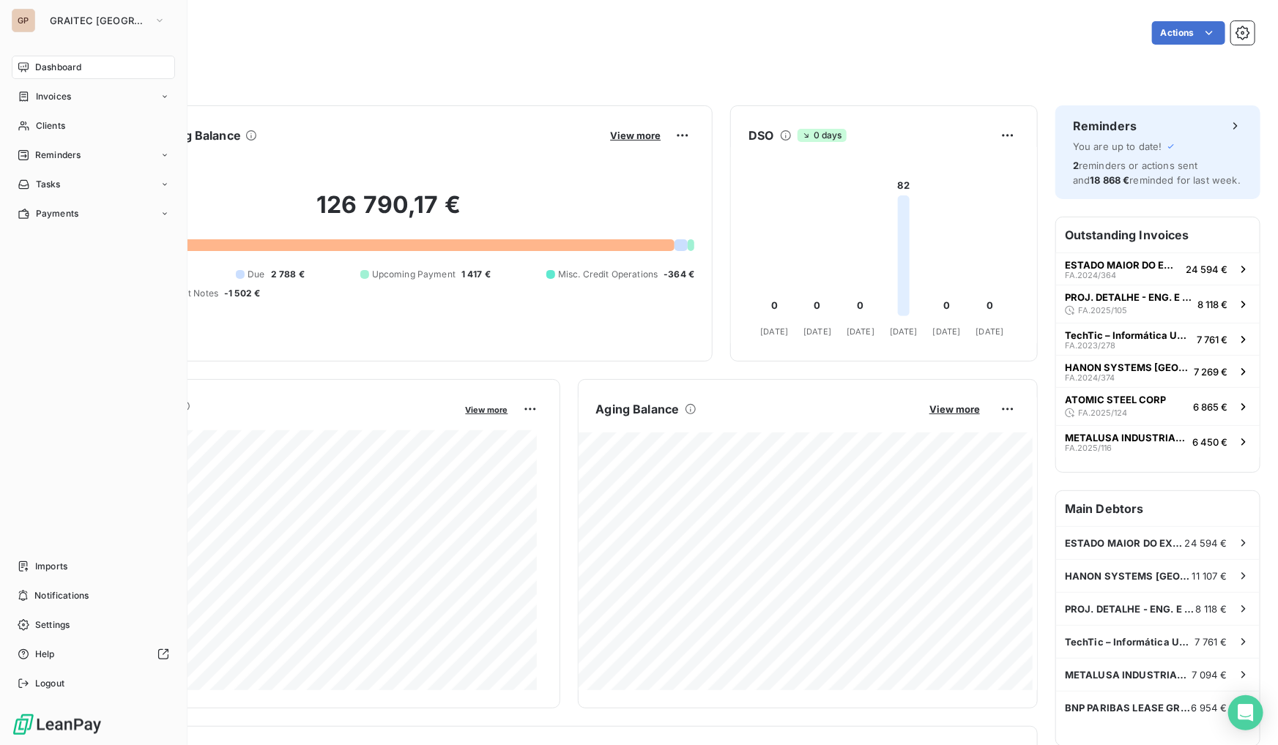 The width and height of the screenshot is (1278, 745). Describe the element at coordinates (1209, 708) in the screenshot. I see `span: 6 954 €` at that location.